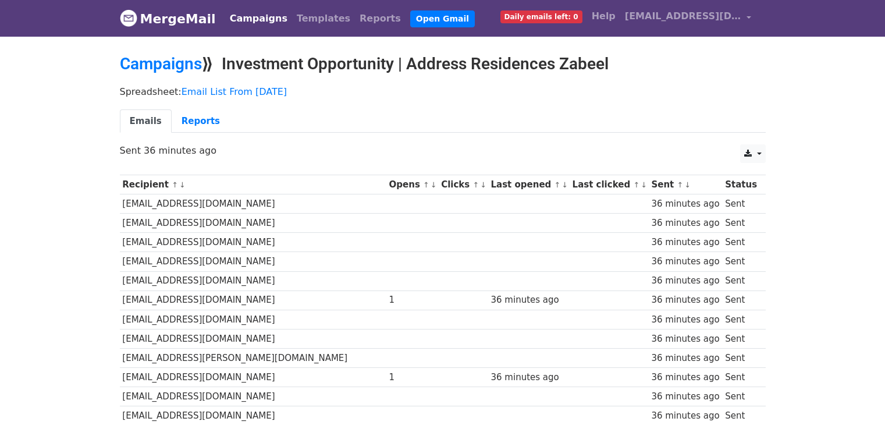  What do you see at coordinates (443, 64) in the screenshot?
I see `h2: ⟫ Investment Opportunity | Address Residences Zabeel` at bounding box center [443, 64].